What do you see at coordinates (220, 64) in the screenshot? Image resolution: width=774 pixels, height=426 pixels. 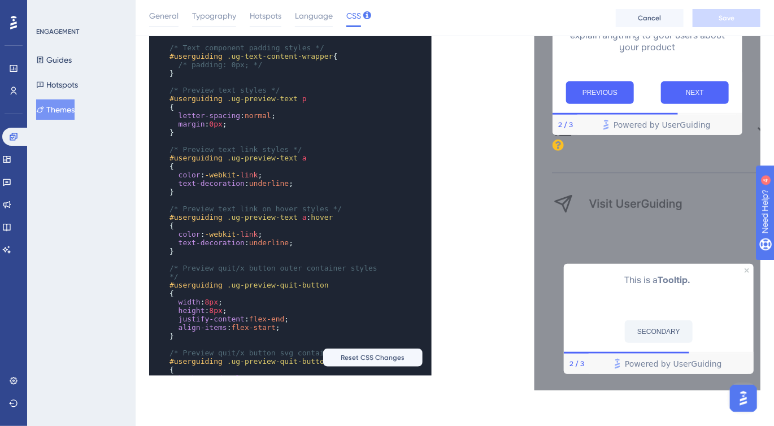 I see `span: /* padding: 0px; */` at bounding box center [220, 64].